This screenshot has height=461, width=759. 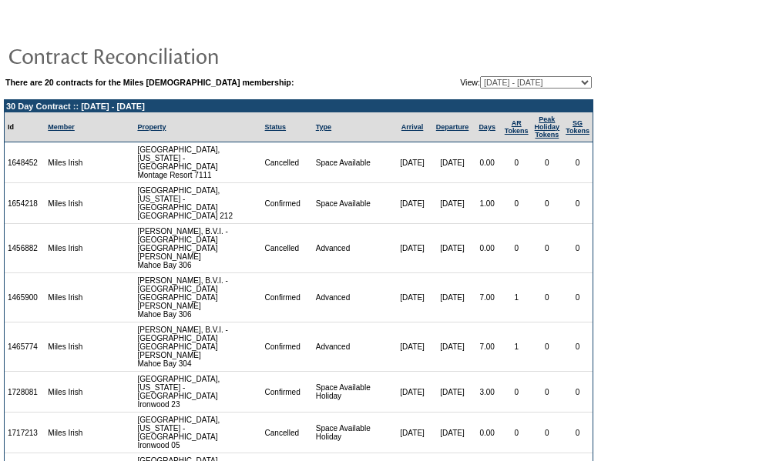 I want to click on a: Member, so click(x=61, y=127).